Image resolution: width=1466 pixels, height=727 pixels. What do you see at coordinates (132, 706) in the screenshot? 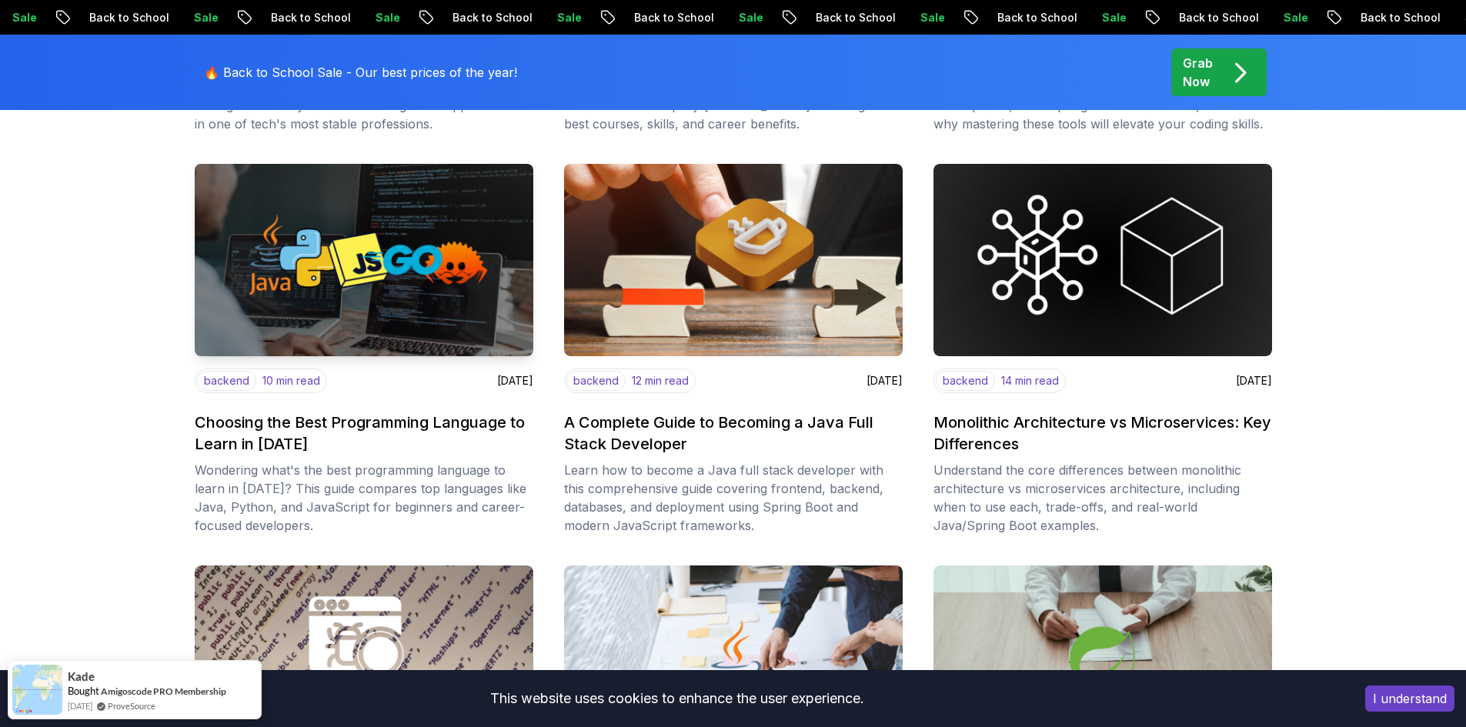
I see `a: ProveSource` at bounding box center [132, 706].